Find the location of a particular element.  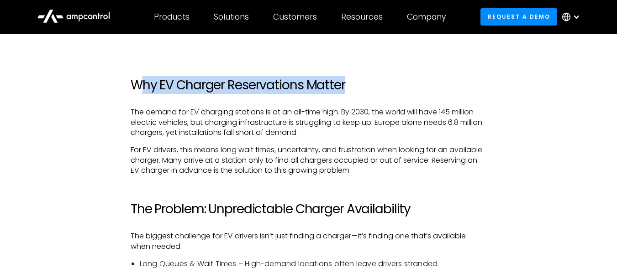

p: The demand for EV charging stations is at an all-time high. By 2030, the world will have 145 mill... is located at coordinates (308, 122).